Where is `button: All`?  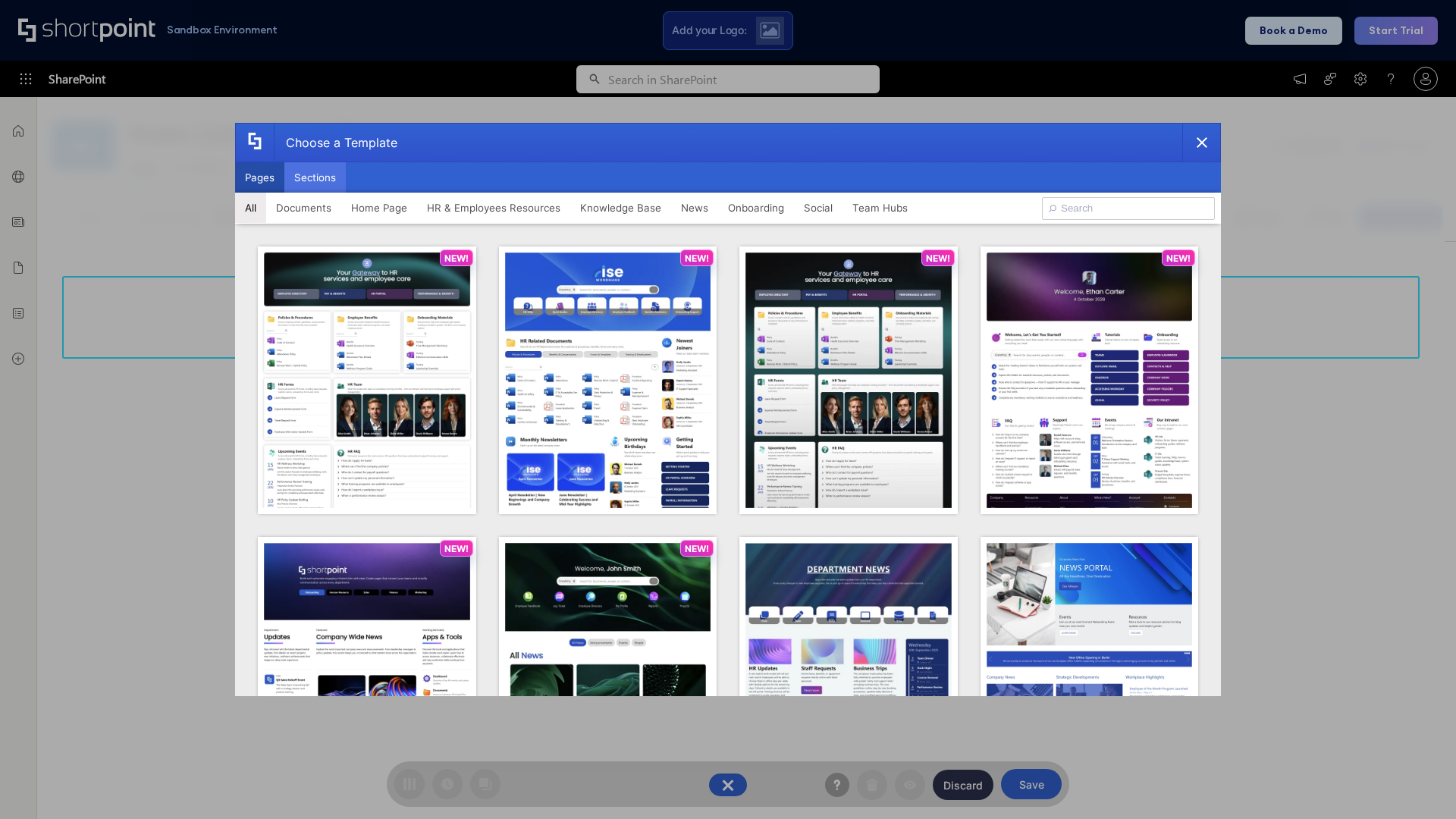
button: All is located at coordinates (250, 207).